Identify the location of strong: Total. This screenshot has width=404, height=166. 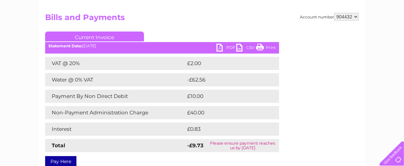
(58, 146).